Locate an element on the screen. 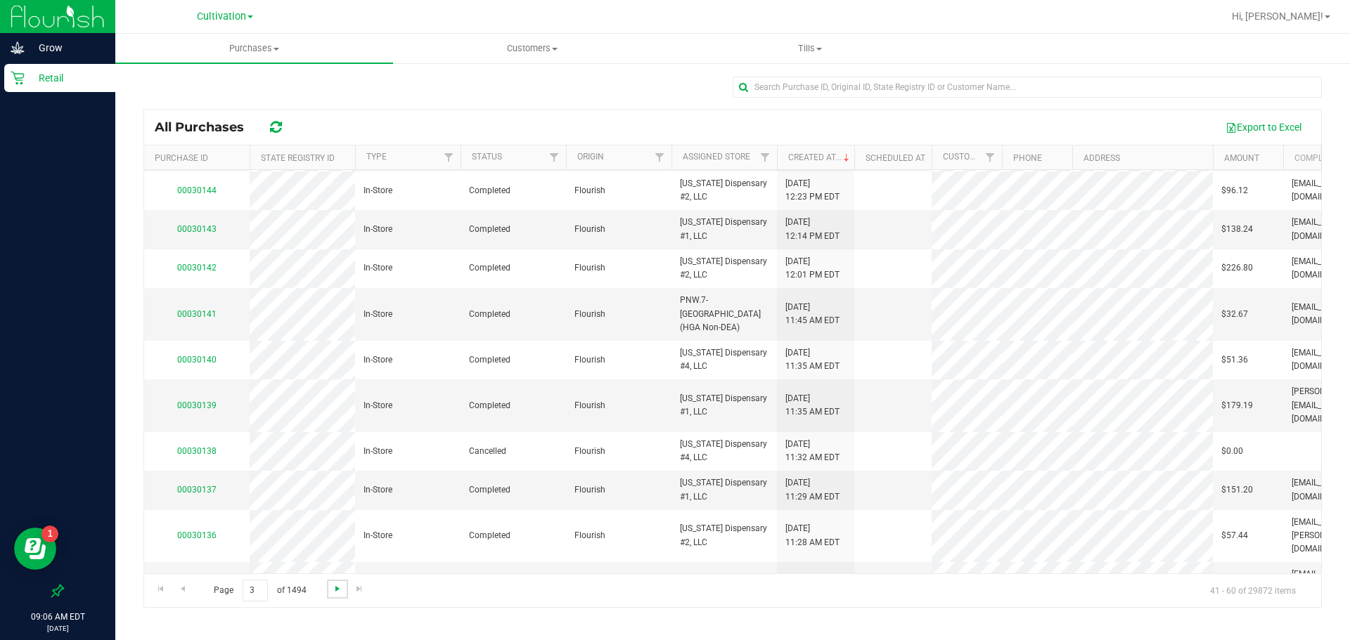 This screenshot has height=640, width=1350. input: Search Purchase ID, Original ID, State Registry ID or Customer Name... is located at coordinates (1027, 87).